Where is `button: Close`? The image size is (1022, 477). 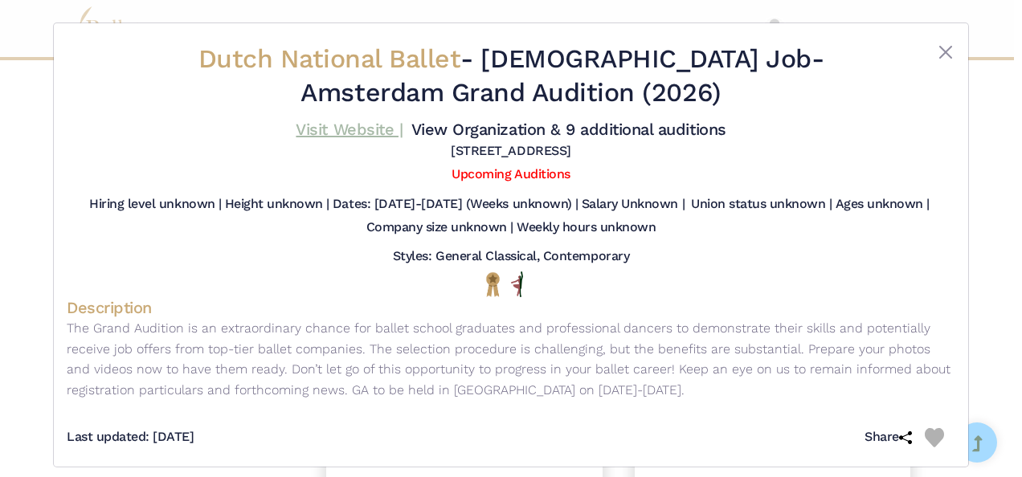 button: Close is located at coordinates (946, 52).